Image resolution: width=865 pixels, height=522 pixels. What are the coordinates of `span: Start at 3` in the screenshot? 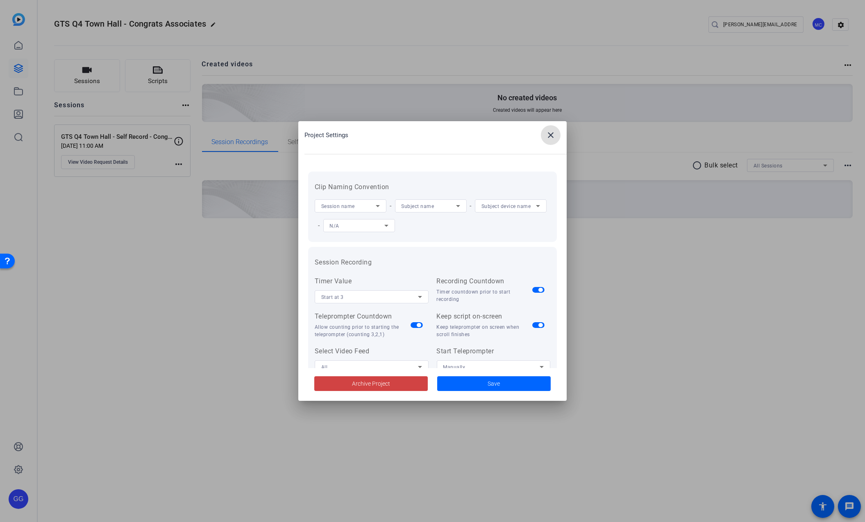 It's located at (332, 297).